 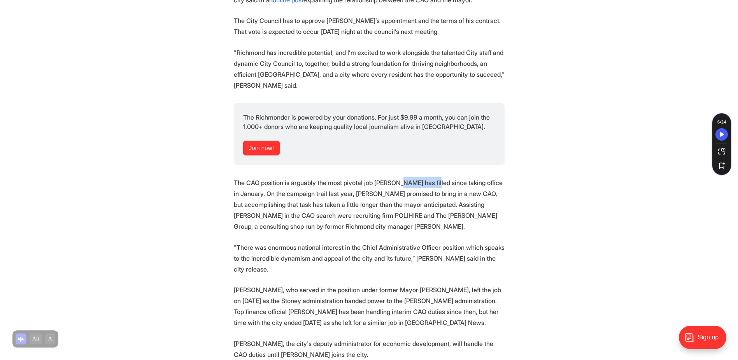 What do you see at coordinates (369, 69) in the screenshot?
I see `p: "Richmond has incredible potential, and I’m excited to work alongside the talented City staff and...` at bounding box center [369, 69].